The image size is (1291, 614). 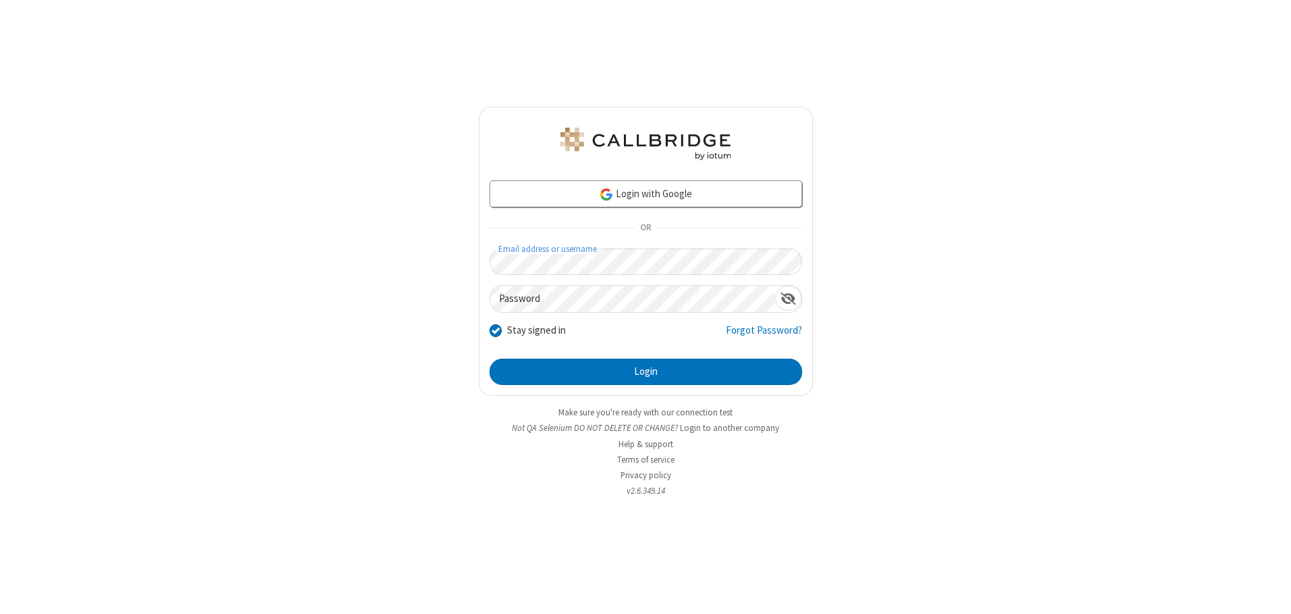 I want to click on a: Make sure you're ready with our connection test, so click(x=646, y=412).